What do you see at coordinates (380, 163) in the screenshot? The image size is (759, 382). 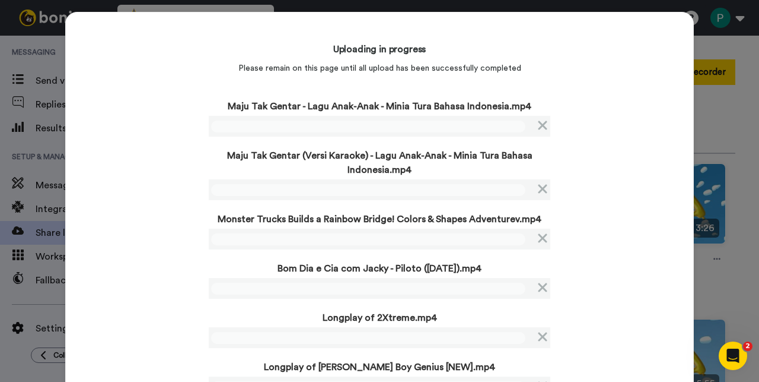 I see `p: Maju Tak Gentar (Versi Karaoke) - Lagu Anak-Anak - Minia Tura Bahasa Indonesia.mp4` at bounding box center [380, 163].